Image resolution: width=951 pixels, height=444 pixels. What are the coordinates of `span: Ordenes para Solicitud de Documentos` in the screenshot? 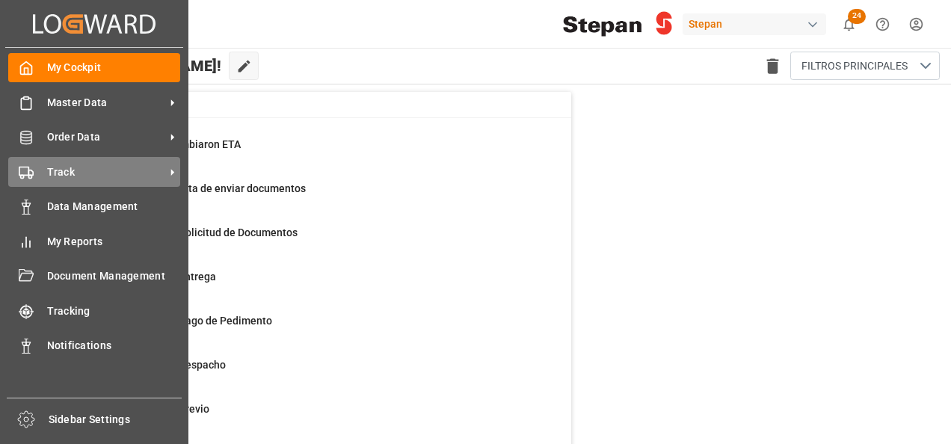 It's located at (205, 233).